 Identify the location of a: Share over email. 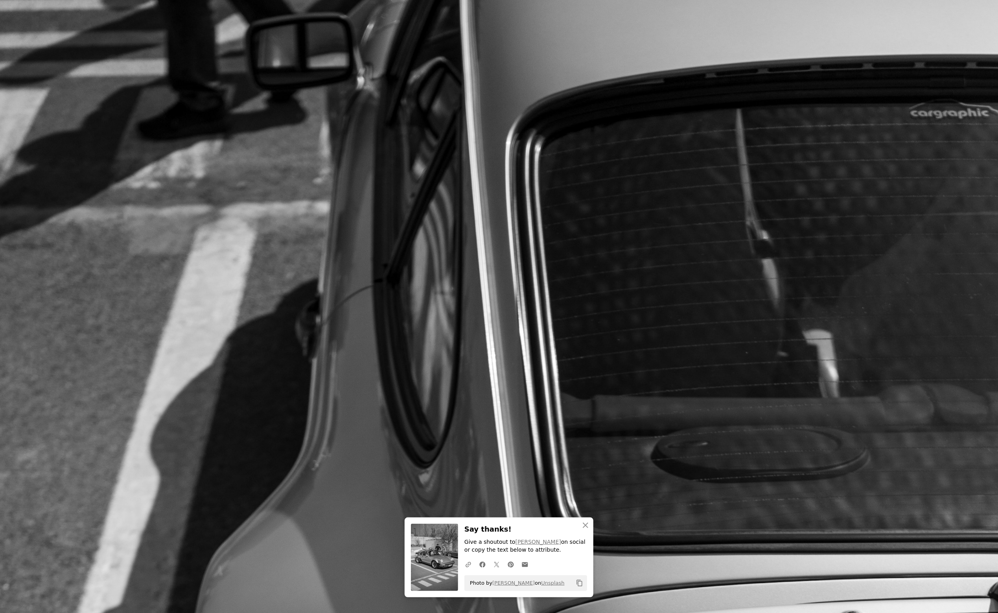
(525, 564).